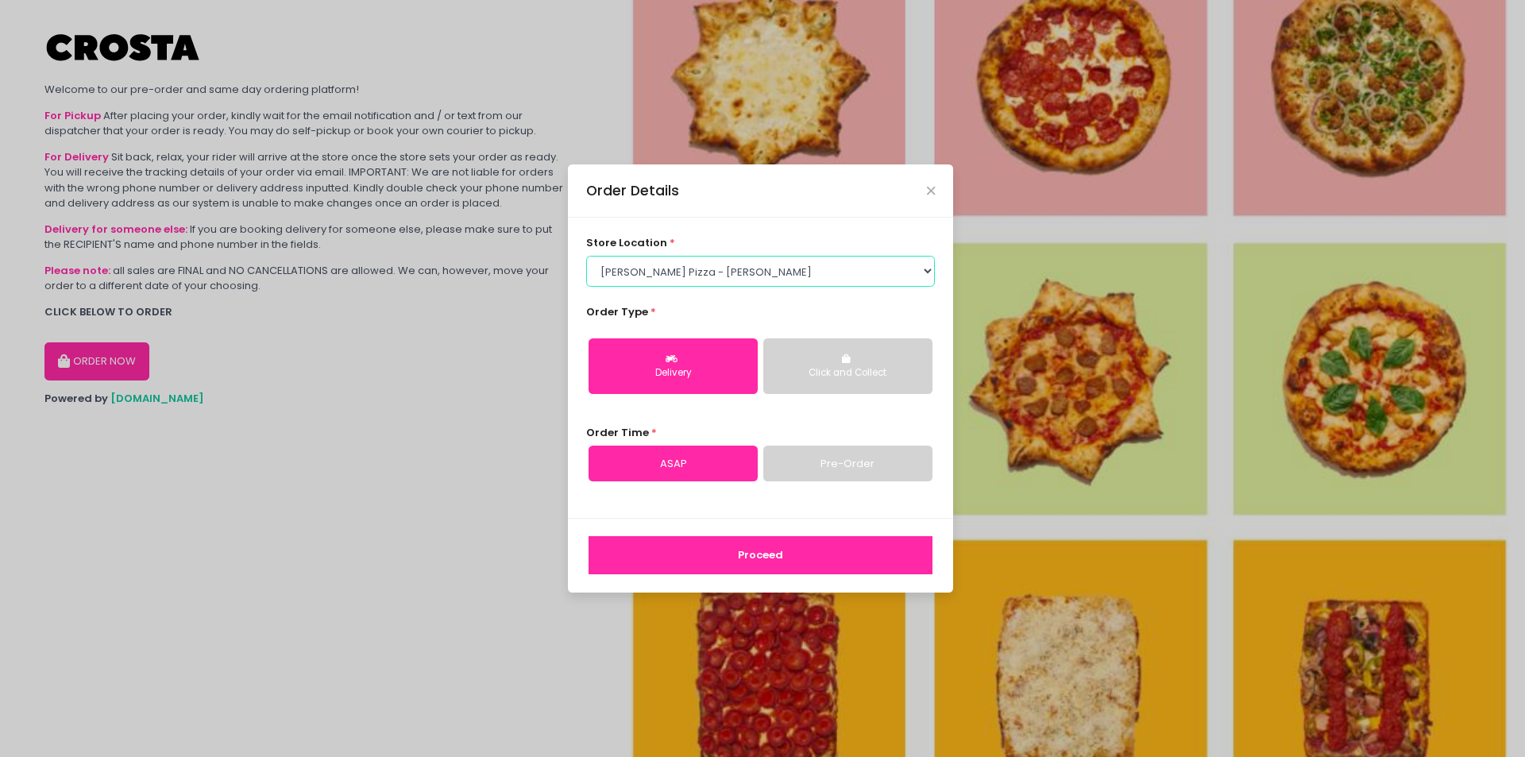  What do you see at coordinates (617, 311) in the screenshot?
I see `span: Order Type` at bounding box center [617, 311].